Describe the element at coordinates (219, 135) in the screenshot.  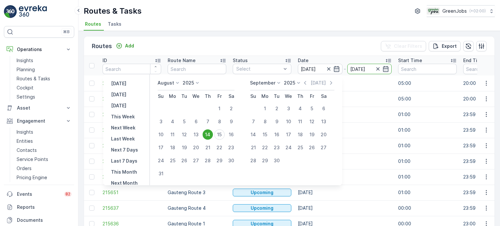
I see `div: 15` at that location.